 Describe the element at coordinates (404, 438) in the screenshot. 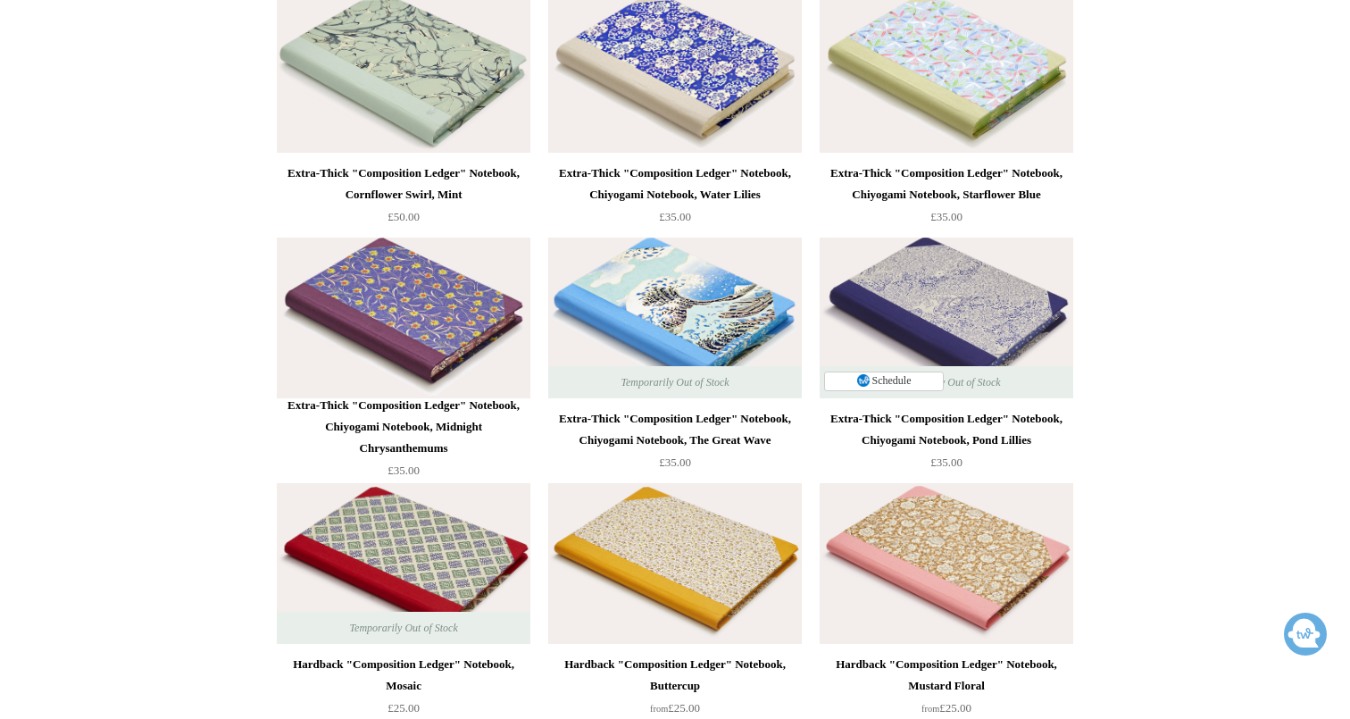

I see `a: Extra-Thick "Composition Ledger" Notebook, Chiyogami Notebook, Midnight Chrysanthemums £35.00` at that location.